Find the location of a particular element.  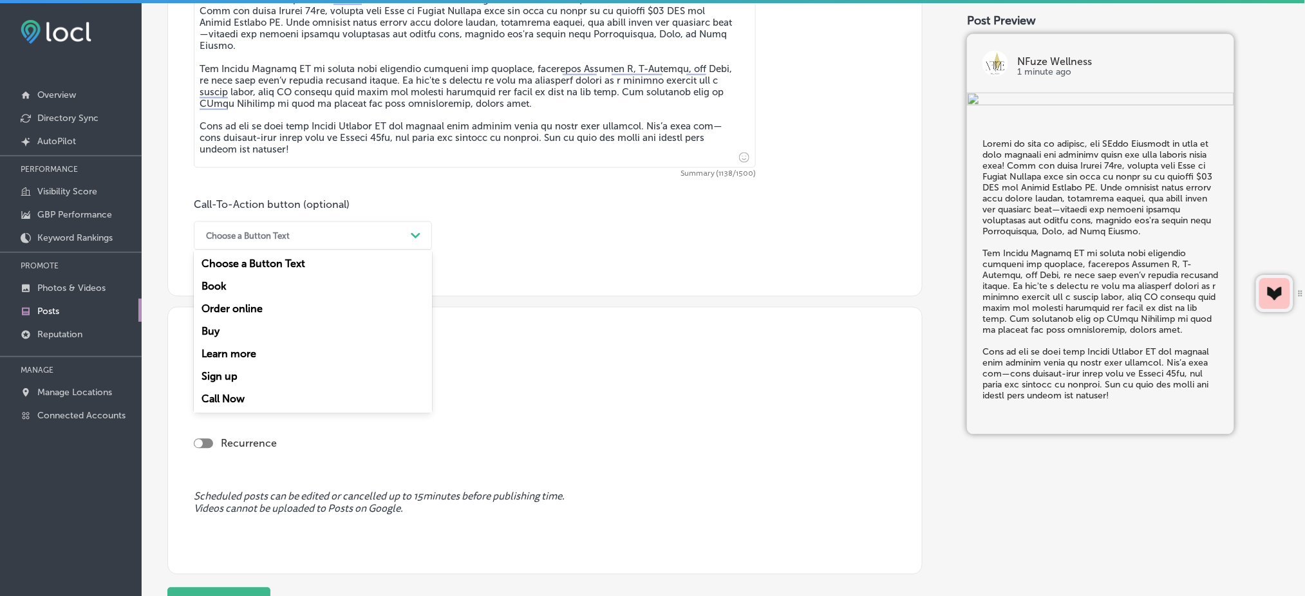

div: Sign up is located at coordinates (313, 377).